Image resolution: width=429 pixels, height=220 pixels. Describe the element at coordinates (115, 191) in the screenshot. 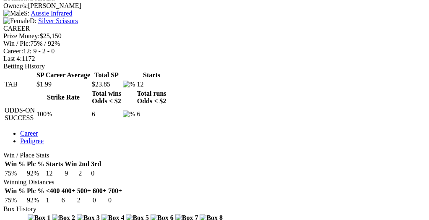

I see `th: 700+` at that location.